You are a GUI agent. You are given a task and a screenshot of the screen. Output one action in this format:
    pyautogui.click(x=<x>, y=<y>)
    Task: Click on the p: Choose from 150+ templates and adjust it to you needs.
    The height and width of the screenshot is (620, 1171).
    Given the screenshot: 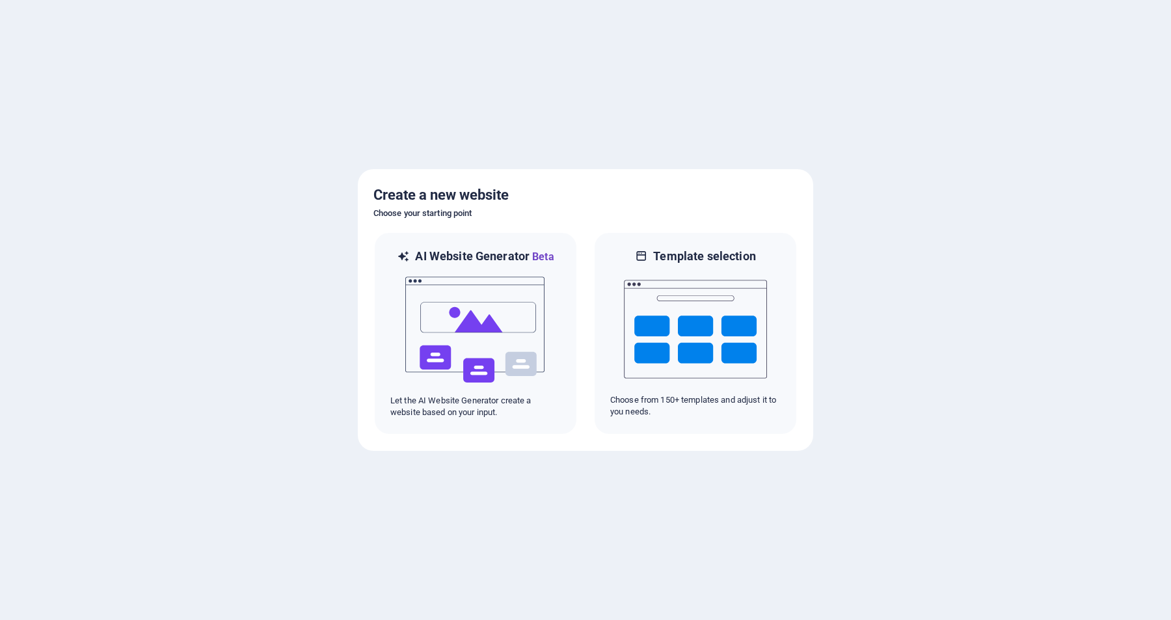 What is the action you would take?
    pyautogui.click(x=695, y=406)
    